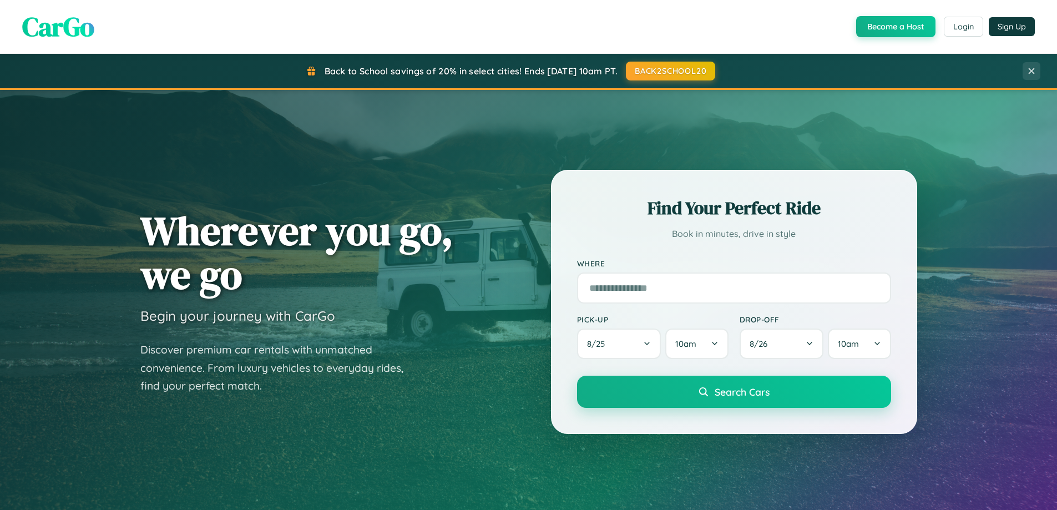 This screenshot has height=510, width=1057. What do you see at coordinates (670, 71) in the screenshot?
I see `button: BACK2SCHOOL20` at bounding box center [670, 71].